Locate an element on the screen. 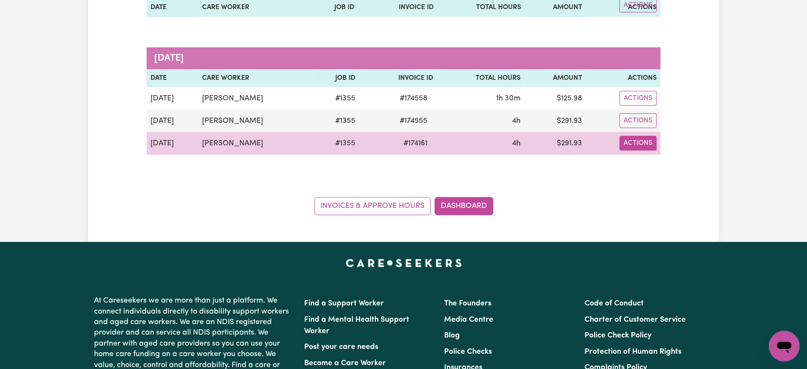 This screenshot has width=807, height=369. th: Actions is located at coordinates (623, 78).